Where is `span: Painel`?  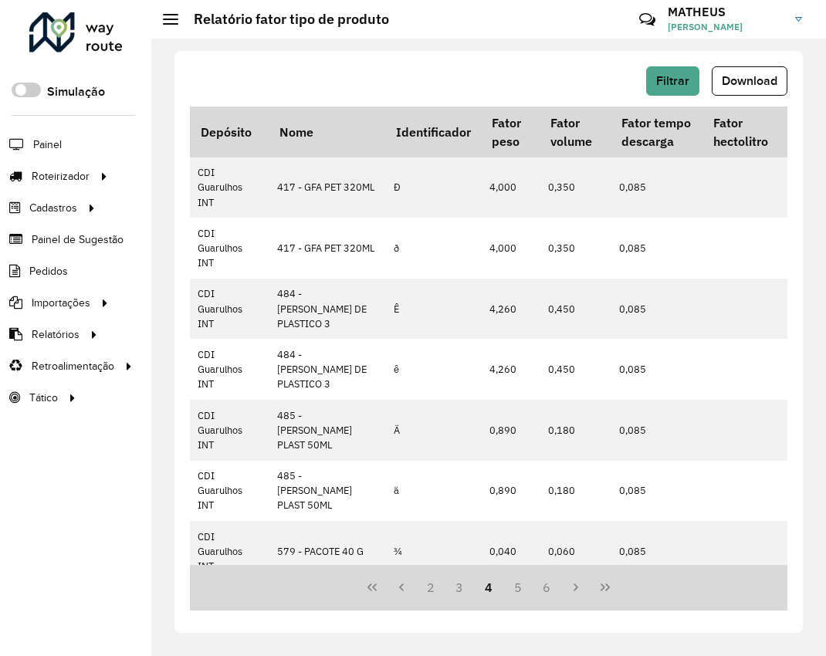
span: Painel is located at coordinates (47, 144).